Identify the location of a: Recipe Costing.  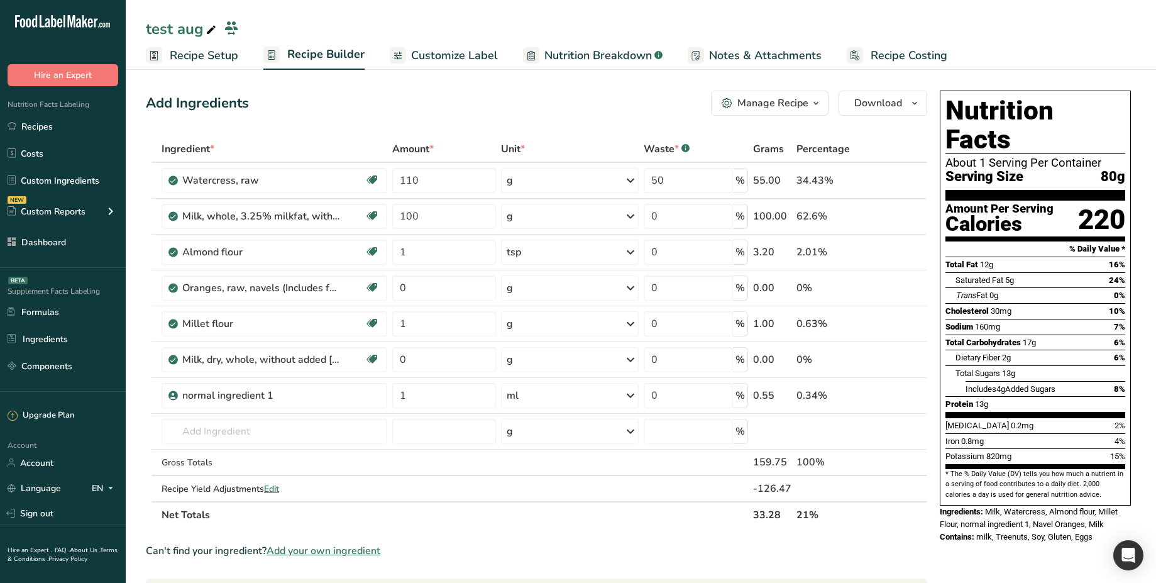
(897, 55).